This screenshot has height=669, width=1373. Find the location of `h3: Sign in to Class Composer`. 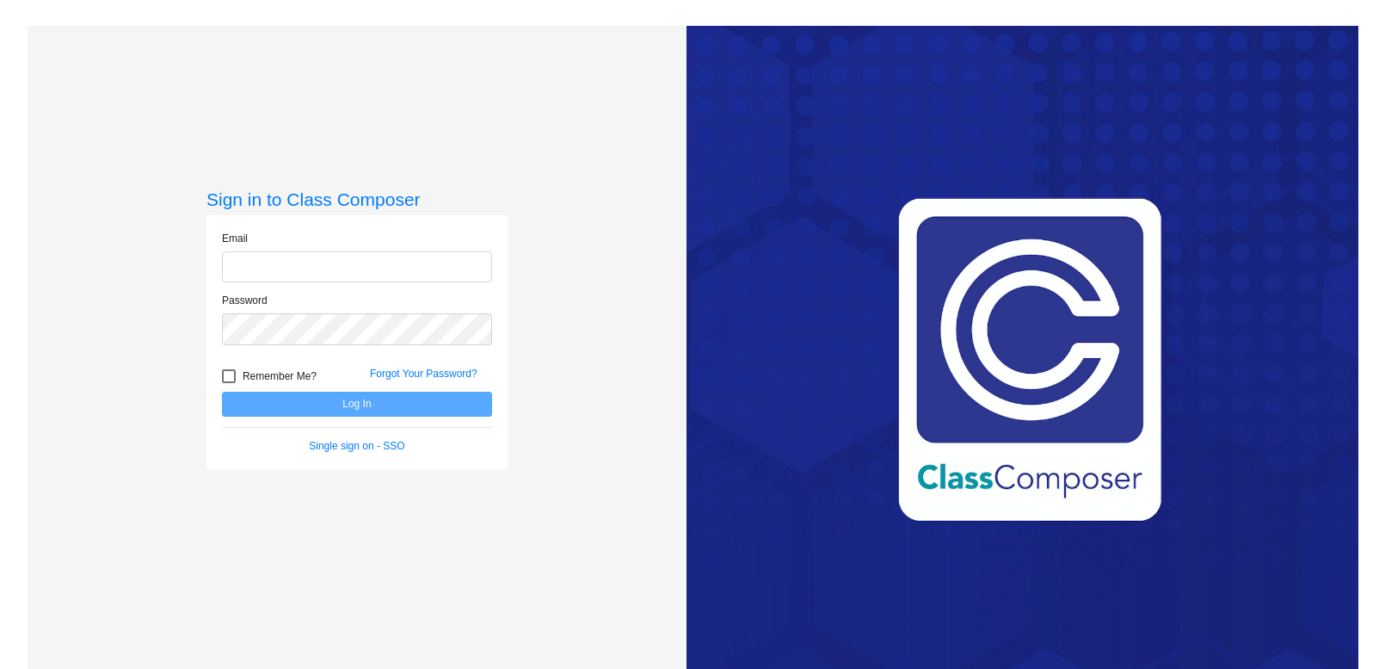

h3: Sign in to Class Composer is located at coordinates (357, 199).